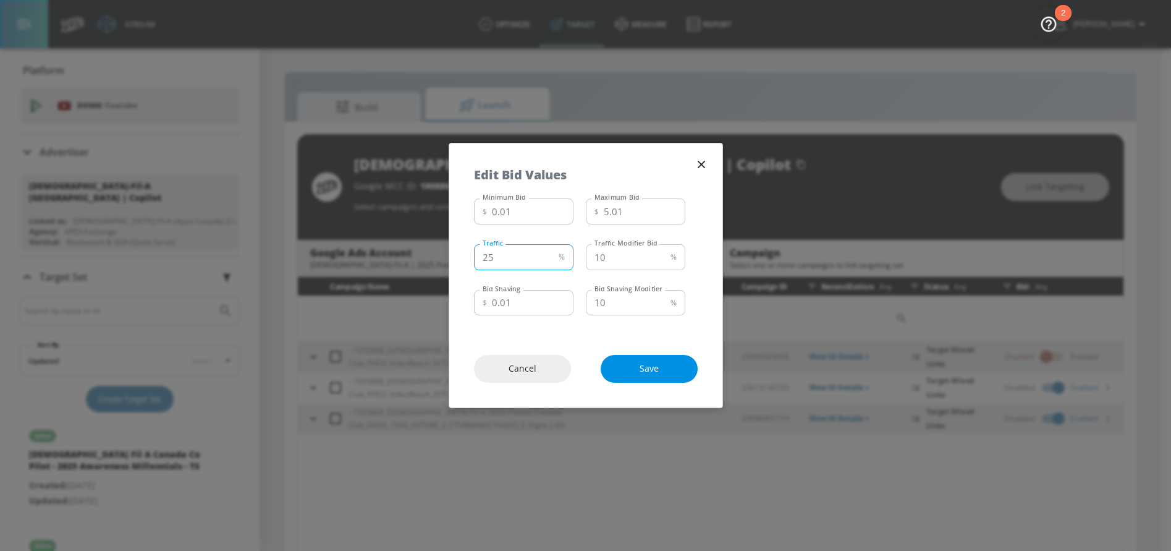  What do you see at coordinates (629, 289) in the screenshot?
I see `label: Bid Shaving Modifier` at bounding box center [629, 289].